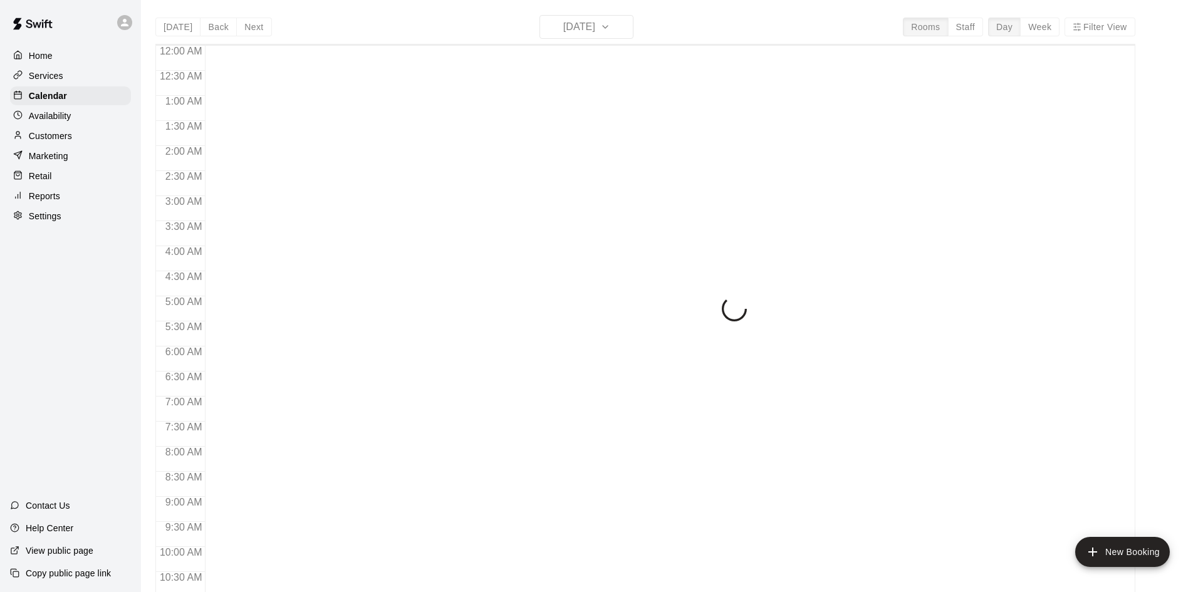  What do you see at coordinates (184, 402) in the screenshot?
I see `span: 7:00 AM` at bounding box center [184, 402].